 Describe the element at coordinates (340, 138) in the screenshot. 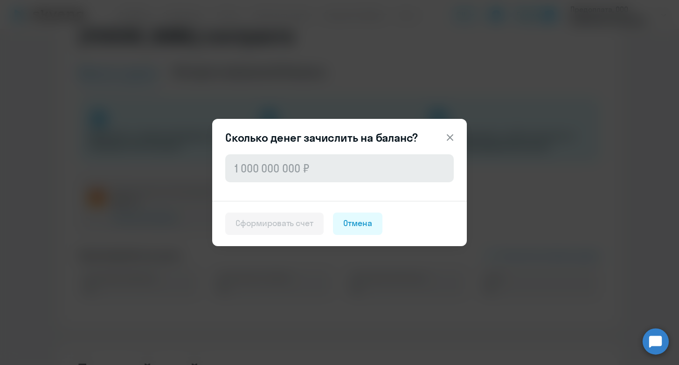

I see `header: Сколько денег зачислить на баланс?` at that location.